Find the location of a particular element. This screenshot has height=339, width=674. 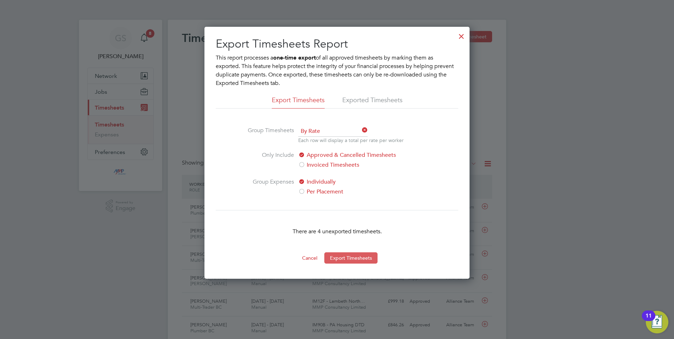

button: Open Resource Center, 11 new notifications is located at coordinates (657, 322).